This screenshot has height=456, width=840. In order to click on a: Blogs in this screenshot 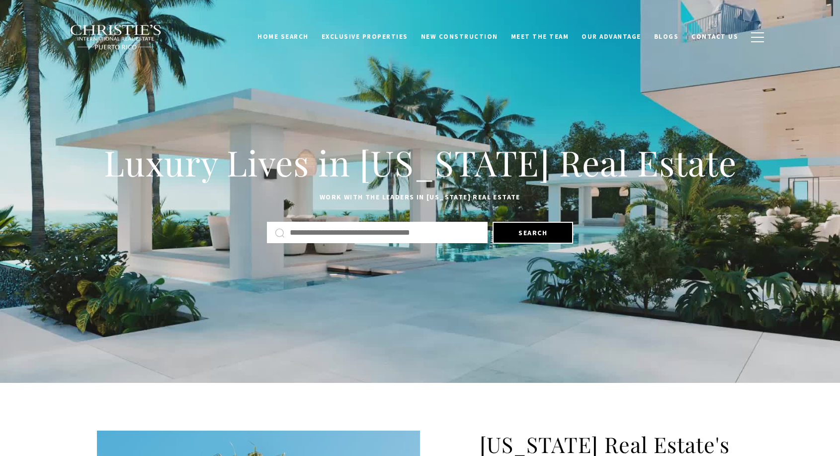, I will do `click(666, 37)`.